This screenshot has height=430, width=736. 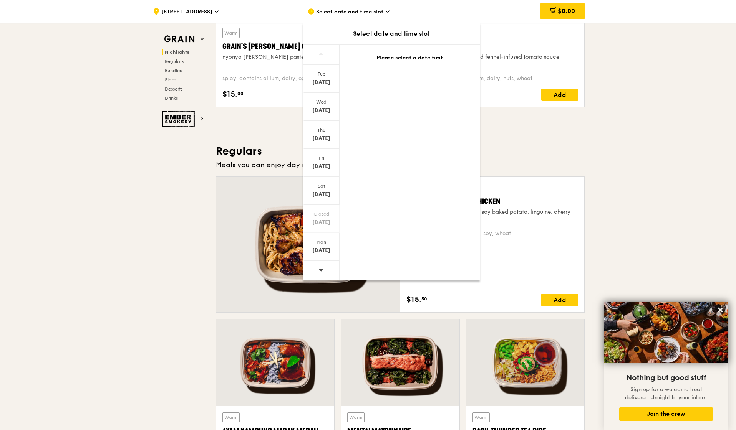 What do you see at coordinates (391, 34) in the screenshot?
I see `div: Select date and time slot` at bounding box center [391, 34].